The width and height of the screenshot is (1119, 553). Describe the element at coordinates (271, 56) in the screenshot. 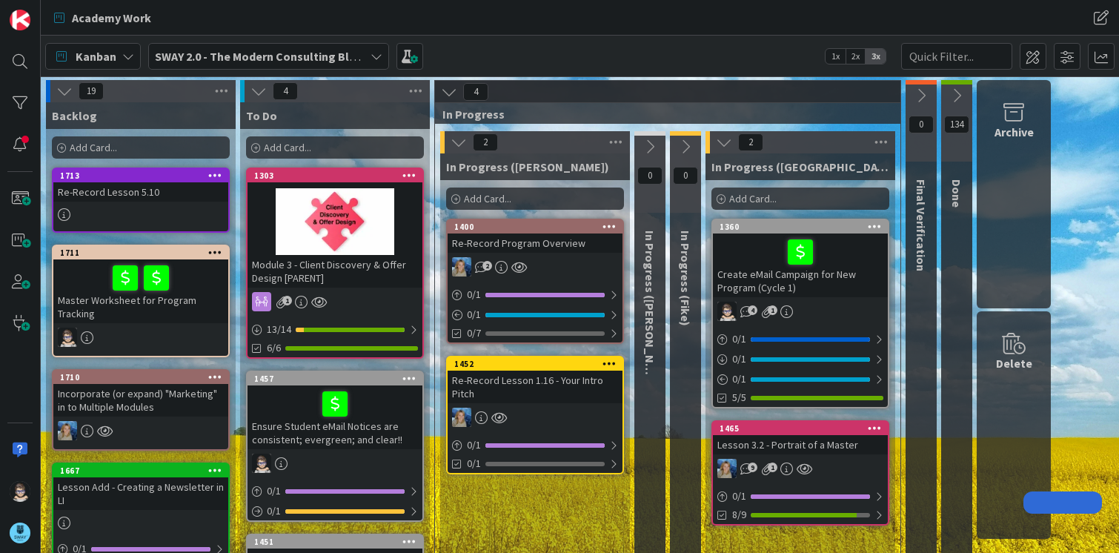

I see `b: SWAY 2.0 - The Modern Consulting Blueprint` at that location.